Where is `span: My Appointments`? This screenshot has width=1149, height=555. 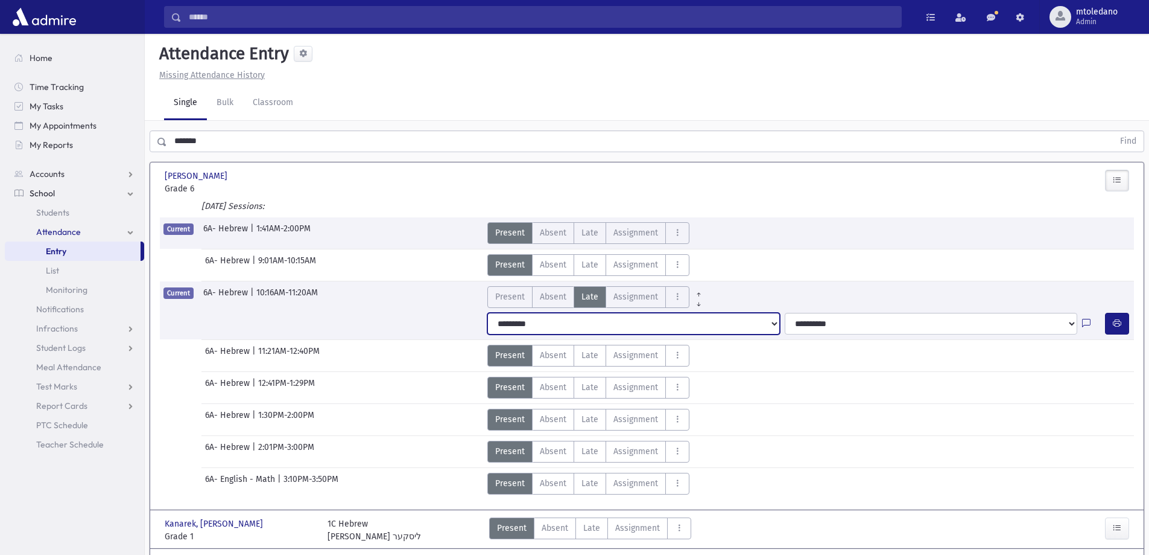 span: My Appointments is located at coordinates (63, 126).